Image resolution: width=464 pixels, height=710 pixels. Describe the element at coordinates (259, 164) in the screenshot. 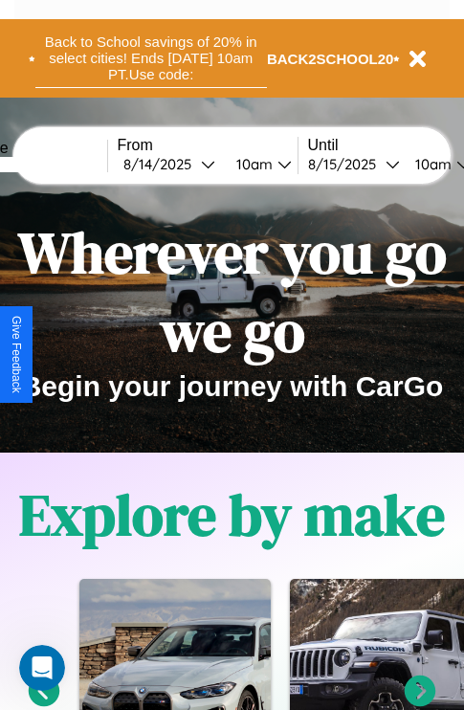

I see `button: 10am` at that location.